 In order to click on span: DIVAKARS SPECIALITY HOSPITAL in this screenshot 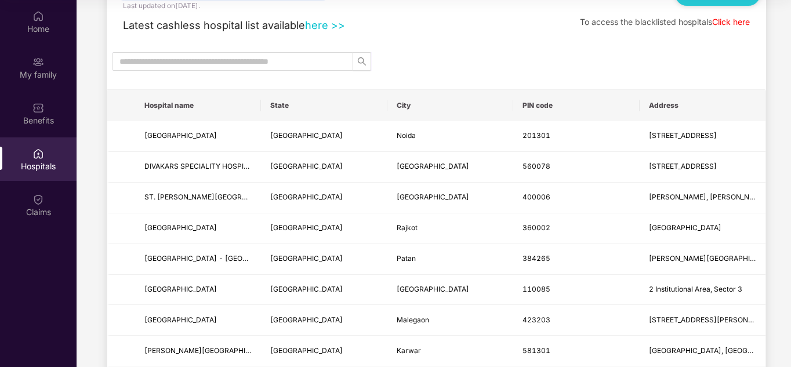, I will do `click(200, 166)`.